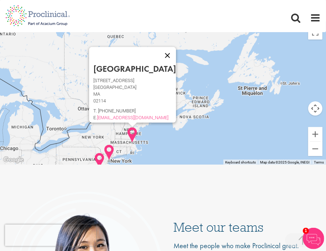  Describe the element at coordinates (306, 230) in the screenshot. I see `span: 1` at that location.